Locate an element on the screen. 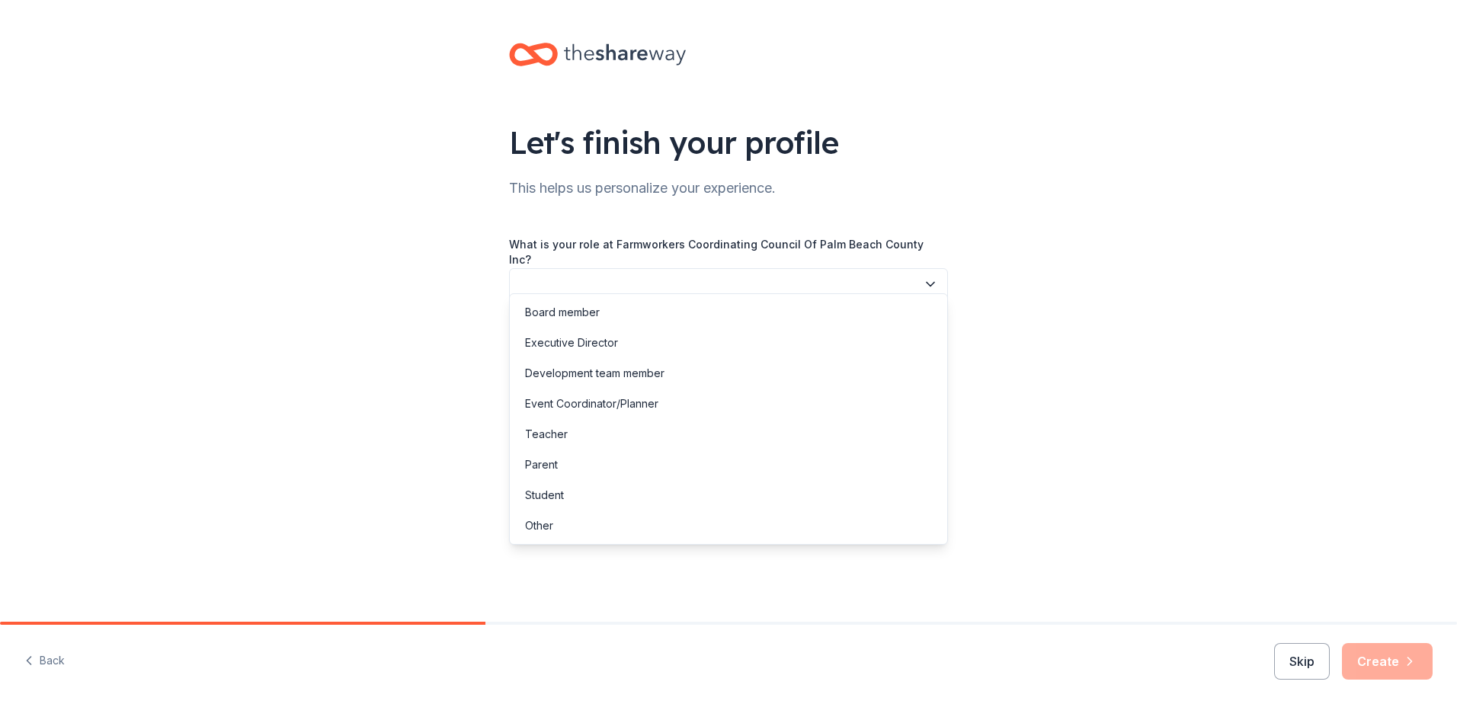  div: Event Coordinator/Planner is located at coordinates (591, 404).